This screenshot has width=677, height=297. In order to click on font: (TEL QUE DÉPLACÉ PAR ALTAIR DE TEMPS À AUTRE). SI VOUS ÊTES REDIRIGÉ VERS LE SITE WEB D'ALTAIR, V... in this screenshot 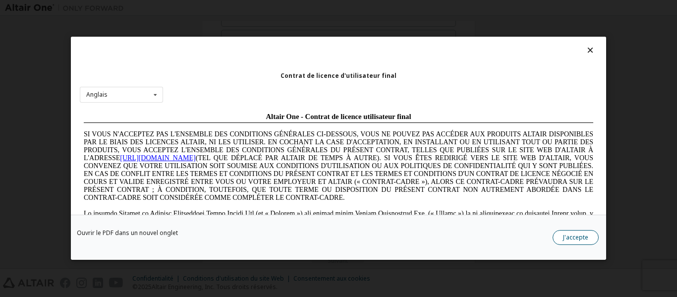, I will do `click(259, 69)`.